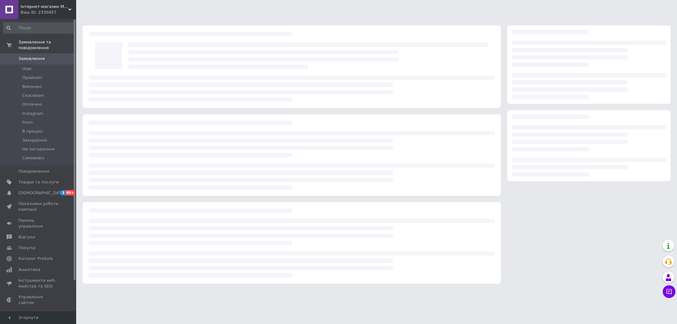  Describe the element at coordinates (669, 292) in the screenshot. I see `button: Чат з покупцем` at that location.